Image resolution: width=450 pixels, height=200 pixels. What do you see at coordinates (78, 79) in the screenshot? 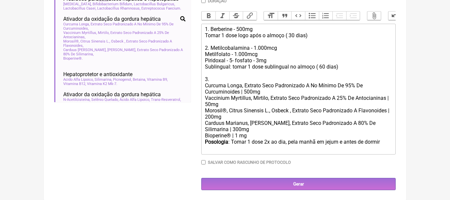
I see `span: Acido Alfa Lipoico` at bounding box center [78, 79].